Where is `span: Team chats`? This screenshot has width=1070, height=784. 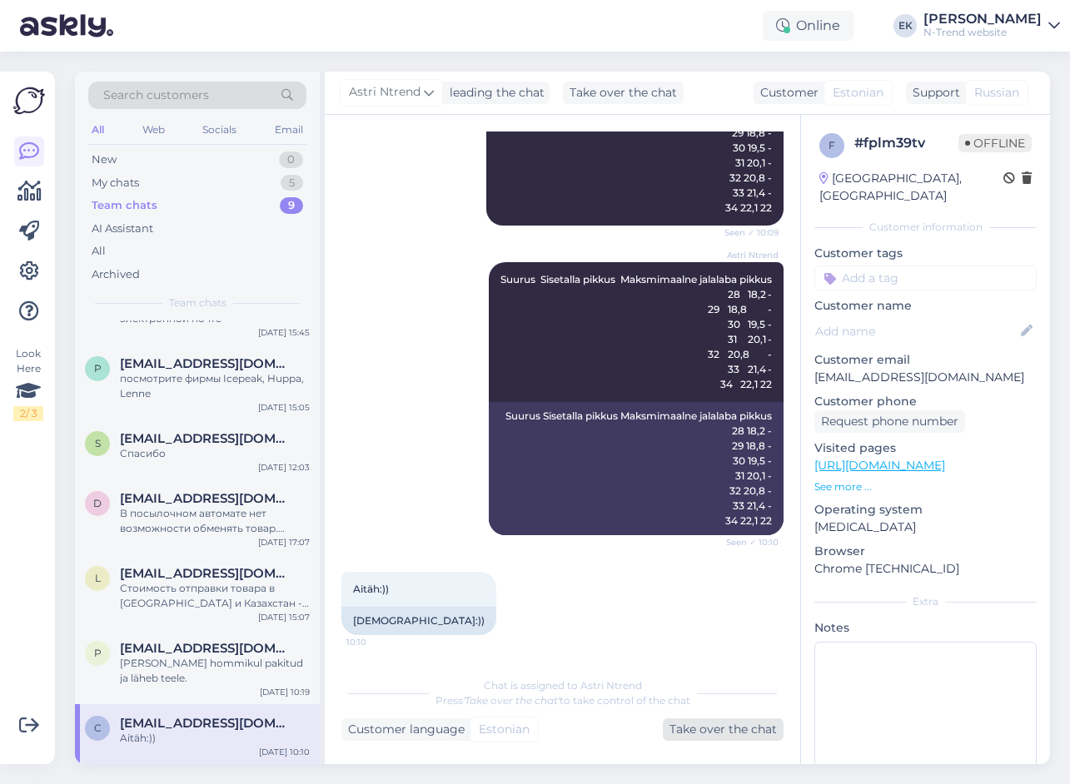
span: Team chats is located at coordinates (197, 303).